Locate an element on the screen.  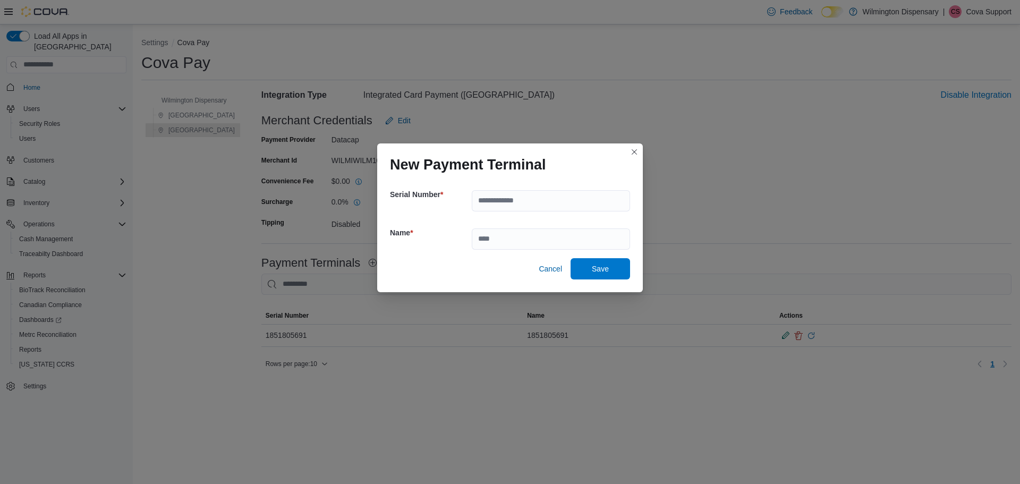
button: Closes this modal window is located at coordinates (634, 152).